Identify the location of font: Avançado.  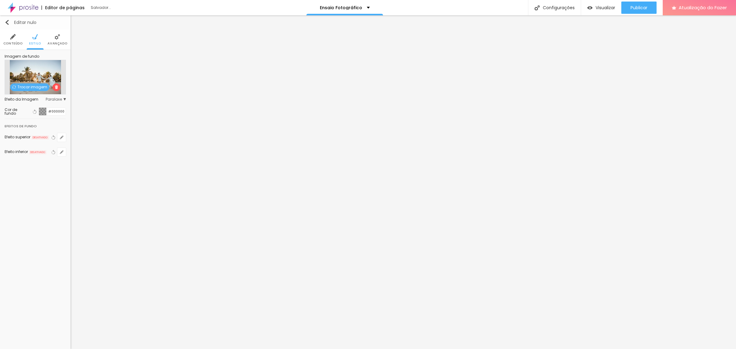
(57, 43).